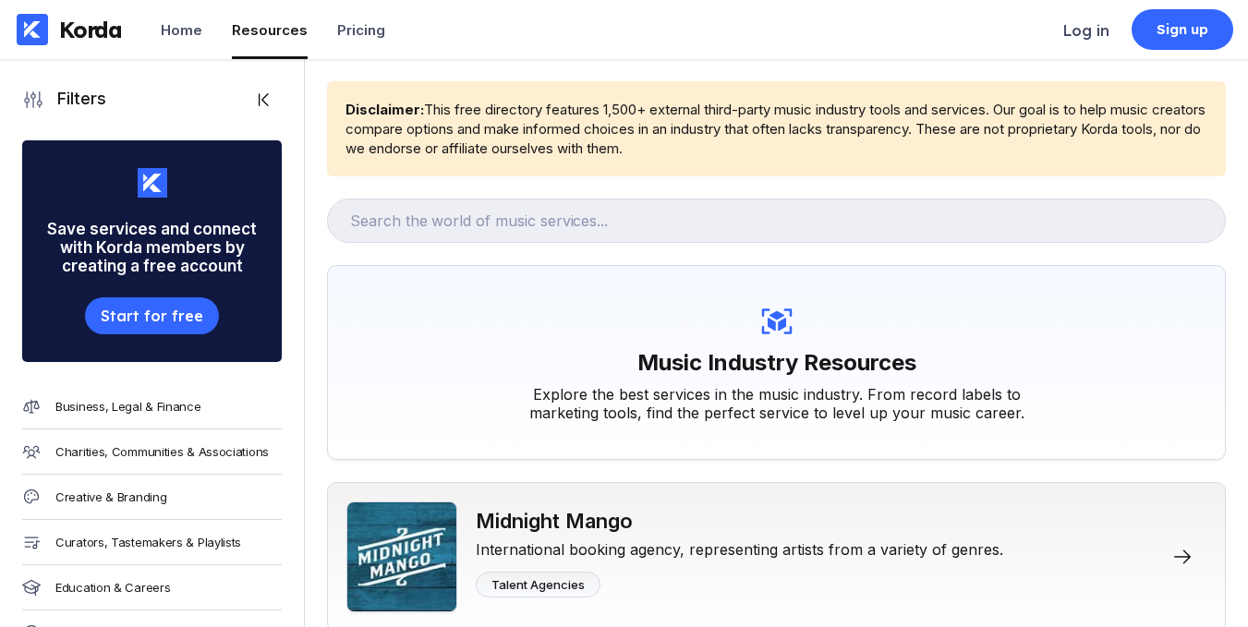 The width and height of the screenshot is (1248, 627). Describe the element at coordinates (538, 585) in the screenshot. I see `div: Talent Agencies` at that location.